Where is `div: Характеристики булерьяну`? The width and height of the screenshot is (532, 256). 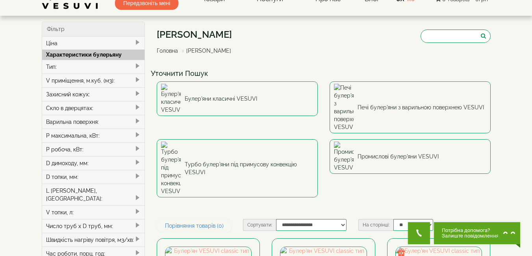 div: Характеристики булерьяну is located at coordinates (93, 55).